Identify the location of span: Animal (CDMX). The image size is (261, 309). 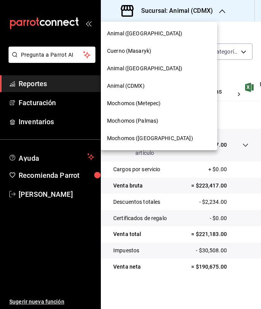
(126, 86).